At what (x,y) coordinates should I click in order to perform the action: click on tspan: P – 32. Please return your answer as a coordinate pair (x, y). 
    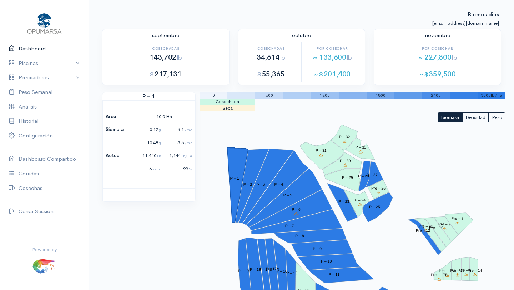
    Looking at the image, I should click on (344, 137).